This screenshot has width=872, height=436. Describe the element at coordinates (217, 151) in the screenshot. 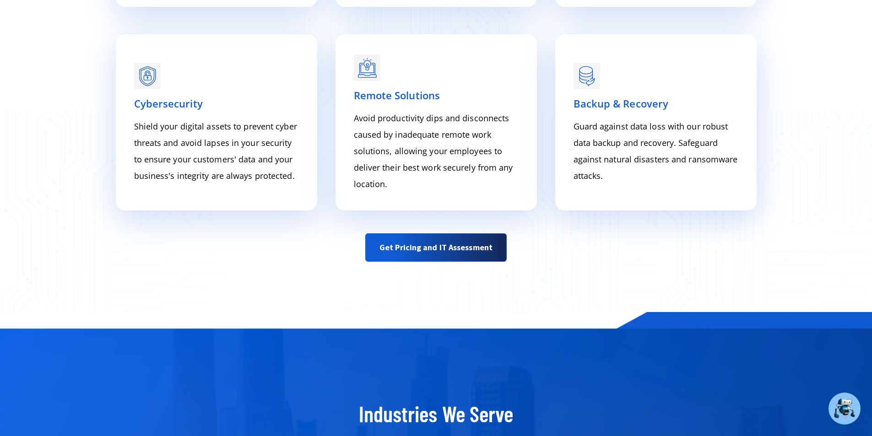

I see `p: Shield your digital assets to prevent cyber threats and avoid lapses in your security to ensure y...` at that location.